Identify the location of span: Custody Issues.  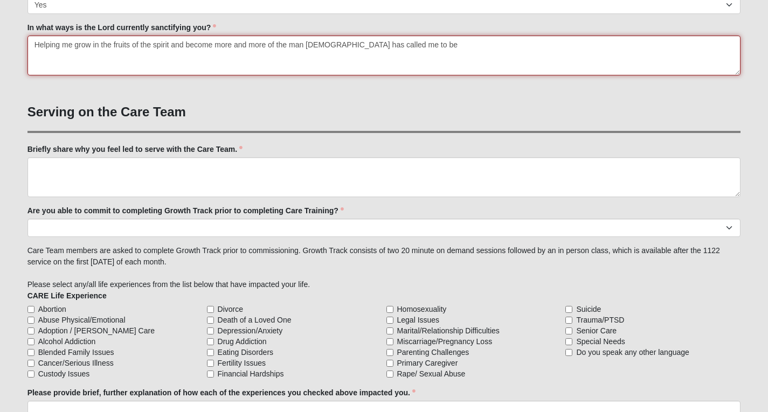
(64, 374).